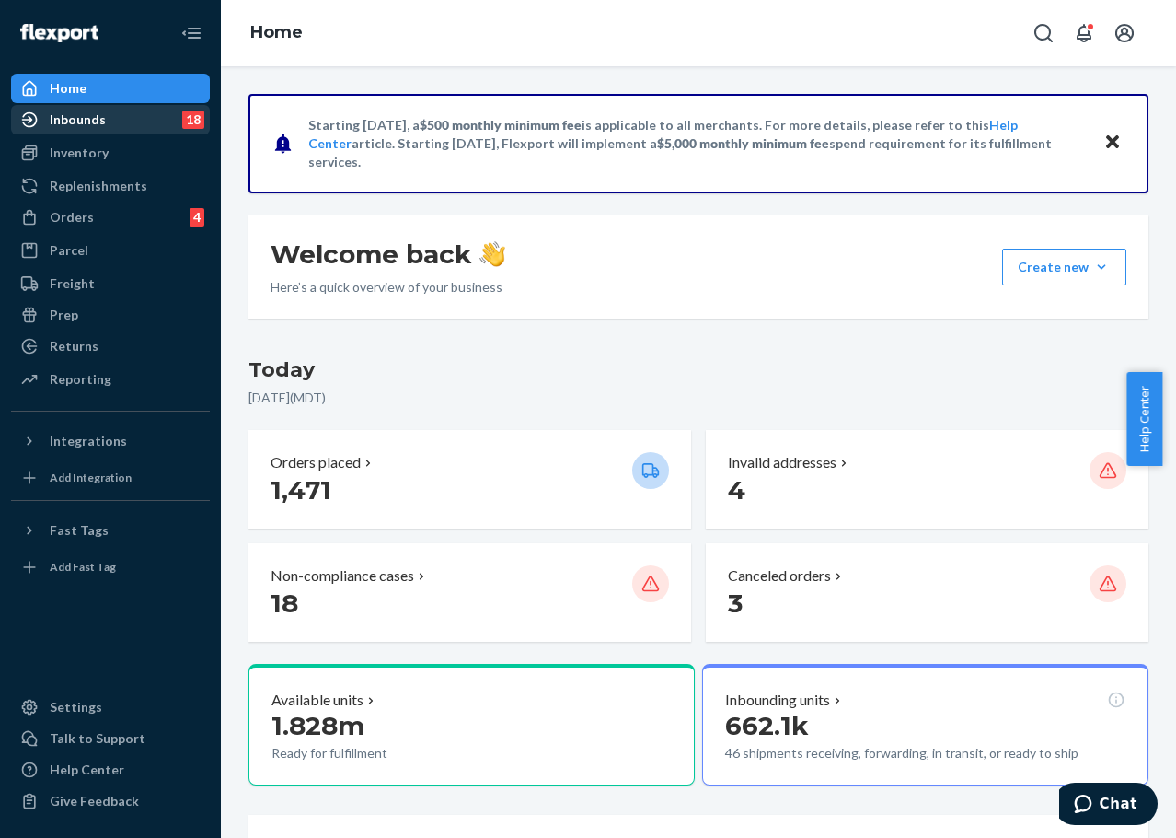 This screenshot has height=838, width=1176. What do you see at coordinates (110, 478) in the screenshot?
I see `a: Add Integration` at bounding box center [110, 478].